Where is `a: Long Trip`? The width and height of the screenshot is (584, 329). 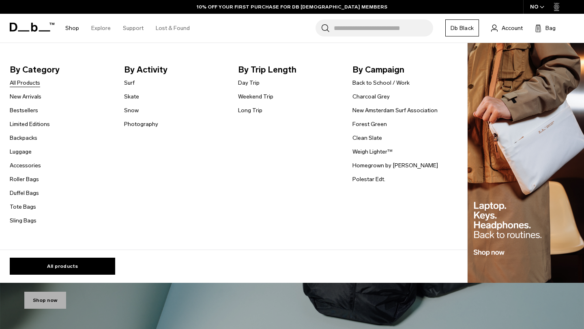 a: Long Trip is located at coordinates (250, 110).